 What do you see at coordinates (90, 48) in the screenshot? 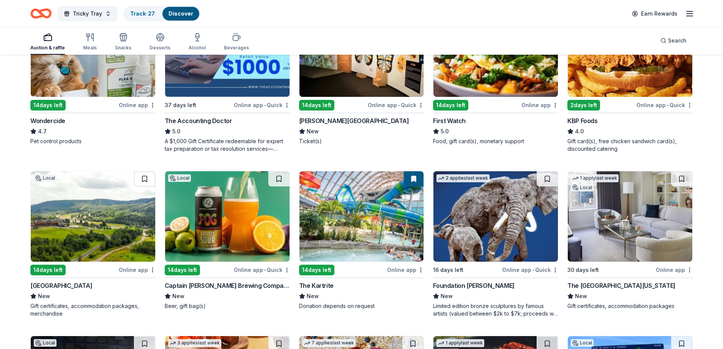
I see `div: Meals` at bounding box center [90, 48].